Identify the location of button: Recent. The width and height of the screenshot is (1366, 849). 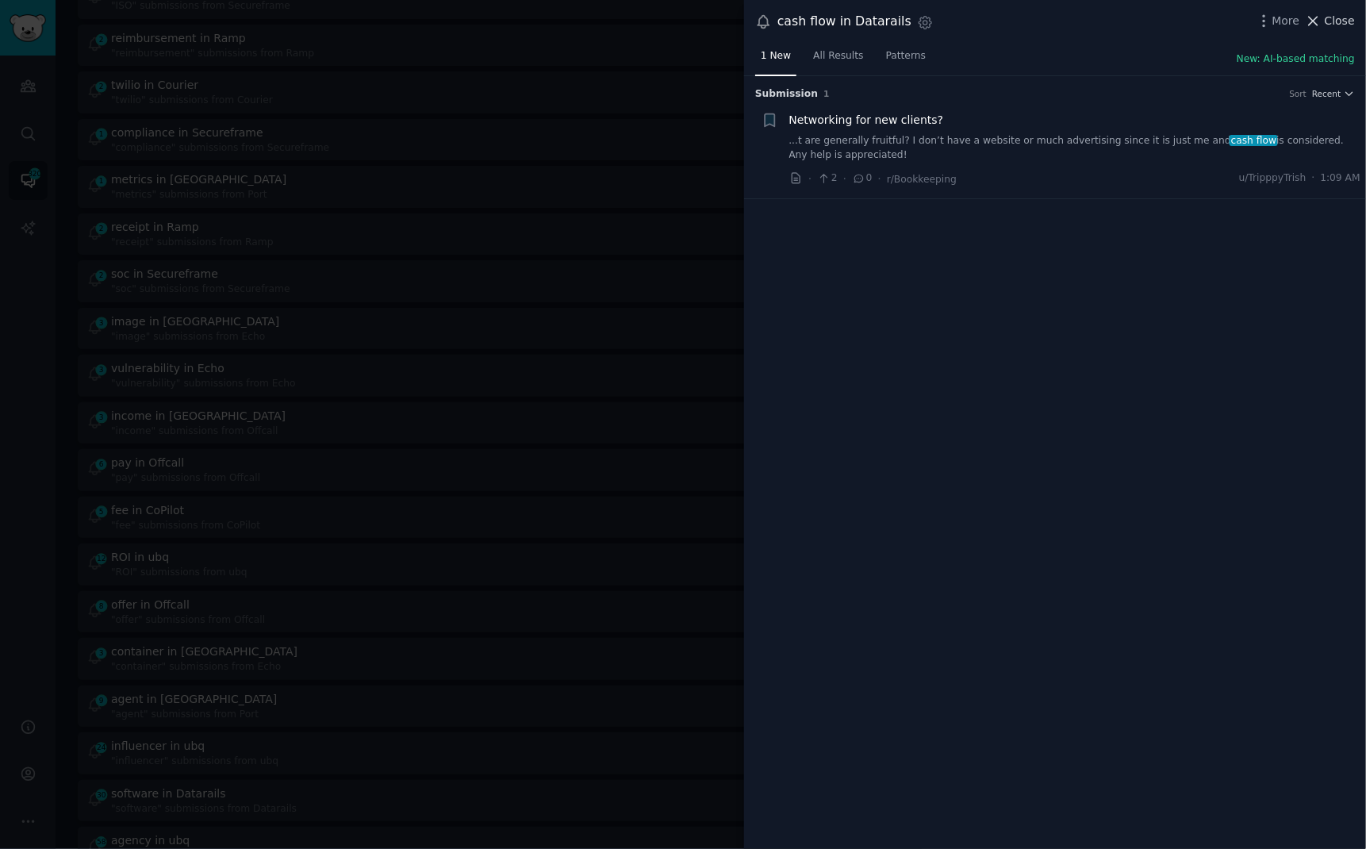
(1333, 94).